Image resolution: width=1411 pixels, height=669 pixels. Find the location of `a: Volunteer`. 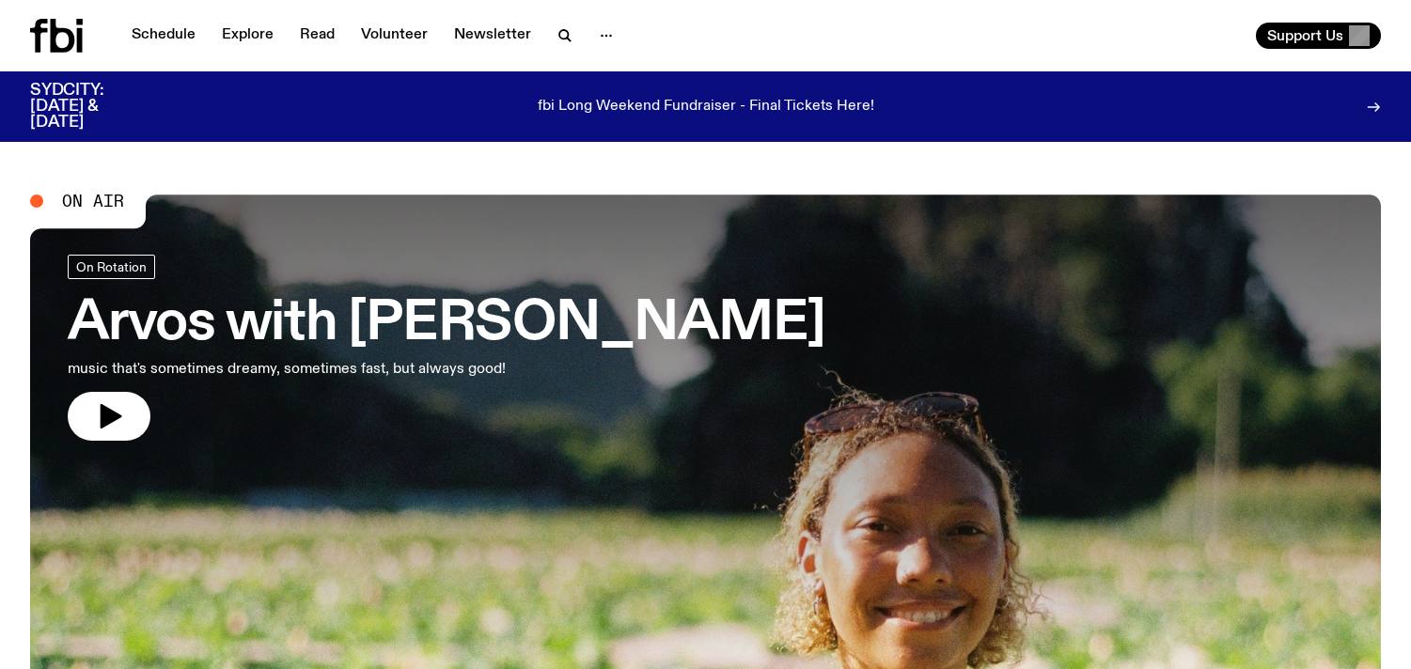

a: Volunteer is located at coordinates (394, 36).